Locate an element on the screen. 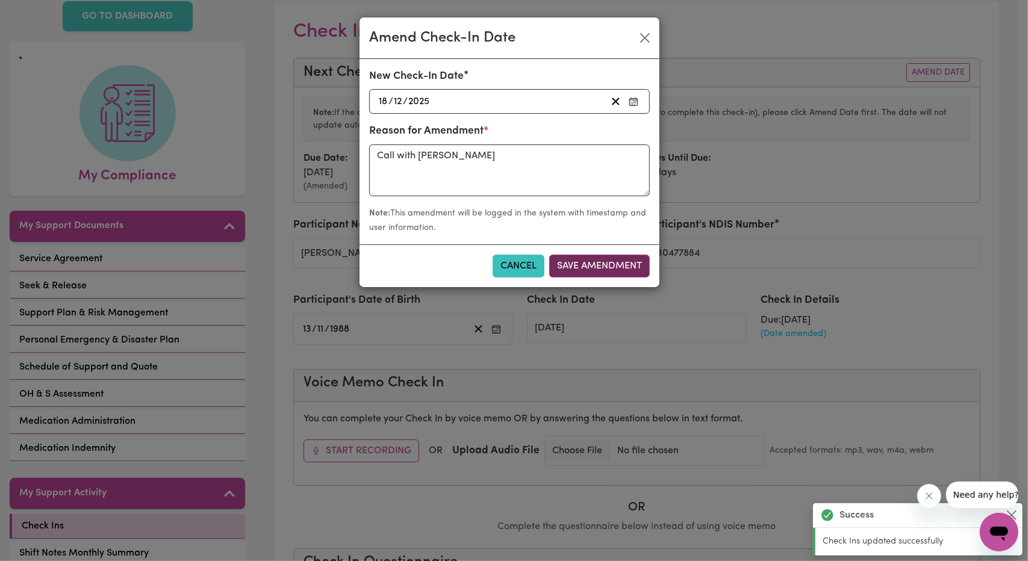 This screenshot has width=1028, height=561. button: Cancel is located at coordinates (519, 266).